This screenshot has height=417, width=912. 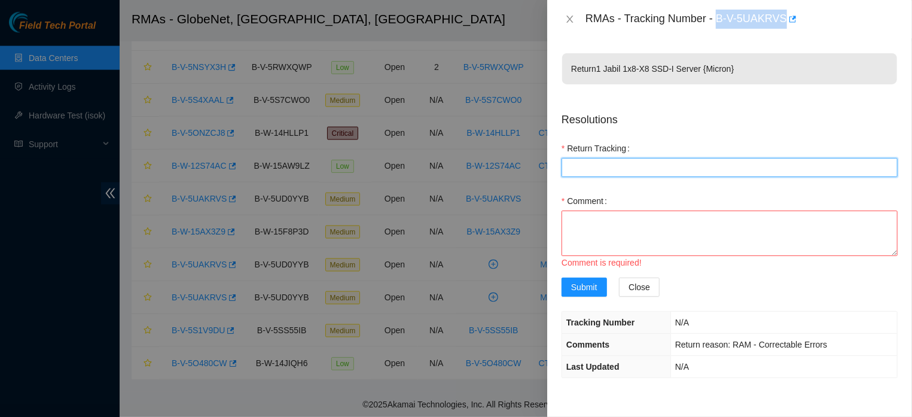 What do you see at coordinates (585, 287) in the screenshot?
I see `span: Submit` at bounding box center [585, 287].